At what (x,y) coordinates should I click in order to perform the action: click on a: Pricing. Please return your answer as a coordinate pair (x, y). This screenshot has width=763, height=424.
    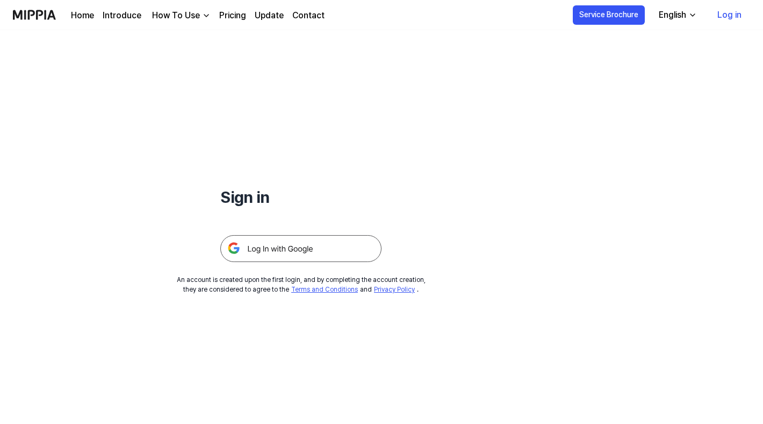
    Looking at the image, I should click on (233, 16).